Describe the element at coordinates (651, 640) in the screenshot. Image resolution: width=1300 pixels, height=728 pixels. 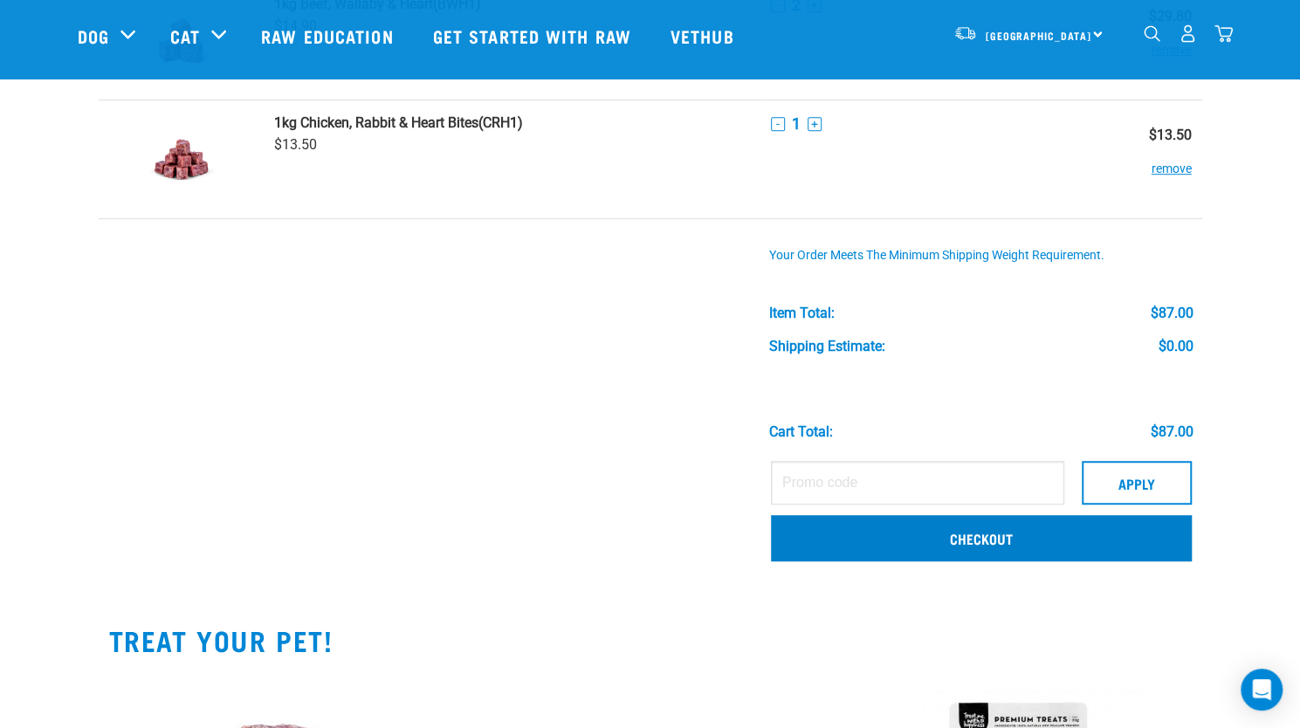
I see `h2: TREAT YOUR PET!` at that location.